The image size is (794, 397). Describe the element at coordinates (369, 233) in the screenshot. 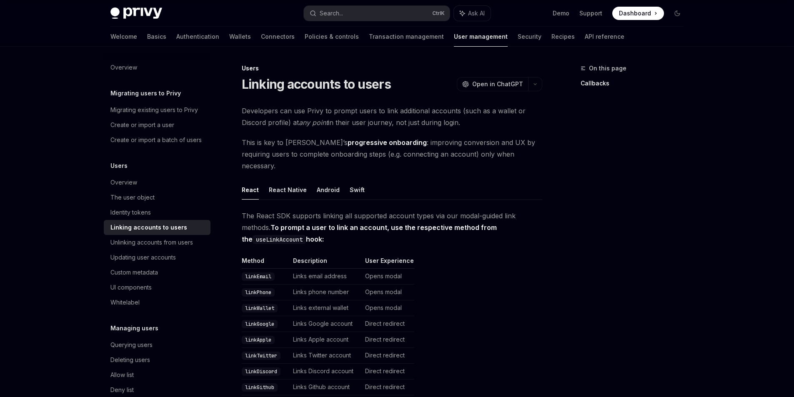

I see `strong: To prompt a user to link an account, use the respective method from the hook:` at that location.